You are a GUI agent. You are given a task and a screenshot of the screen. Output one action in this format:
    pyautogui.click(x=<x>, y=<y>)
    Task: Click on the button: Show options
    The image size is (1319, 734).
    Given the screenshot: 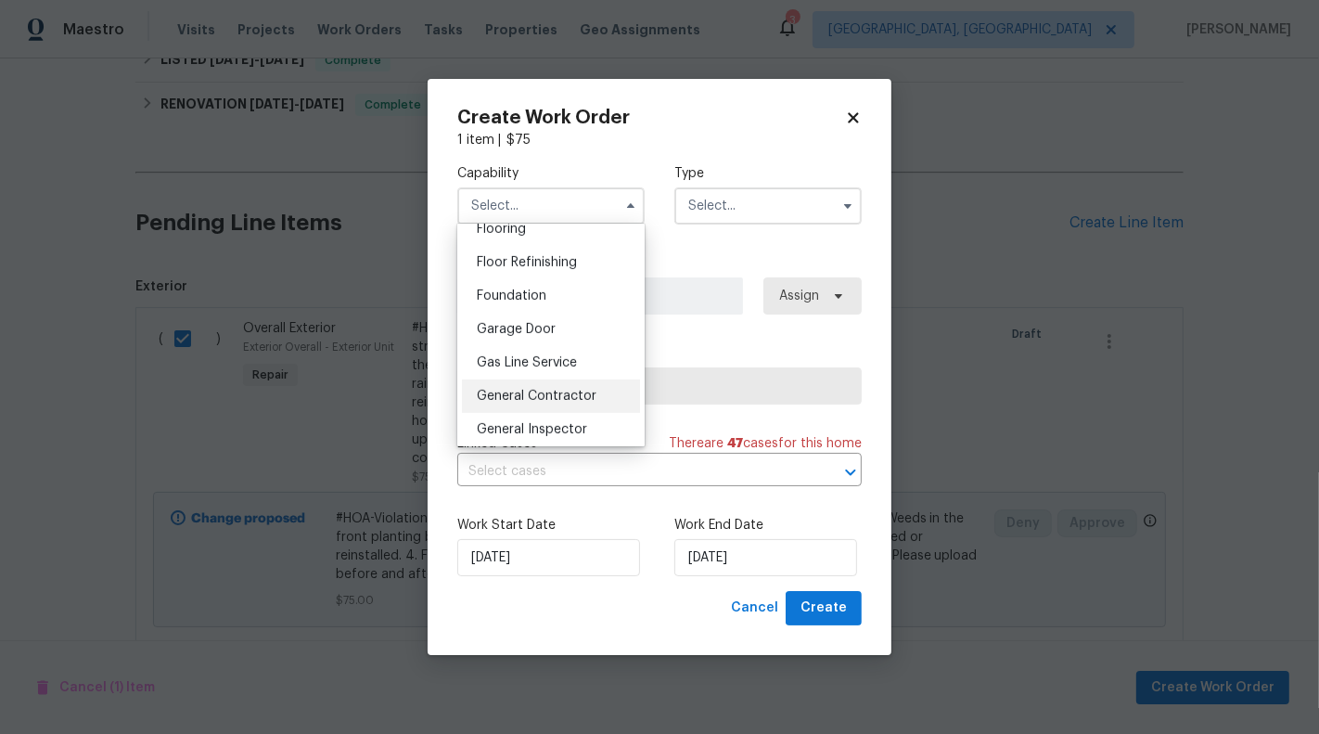 What is the action you would take?
    pyautogui.click(x=848, y=206)
    